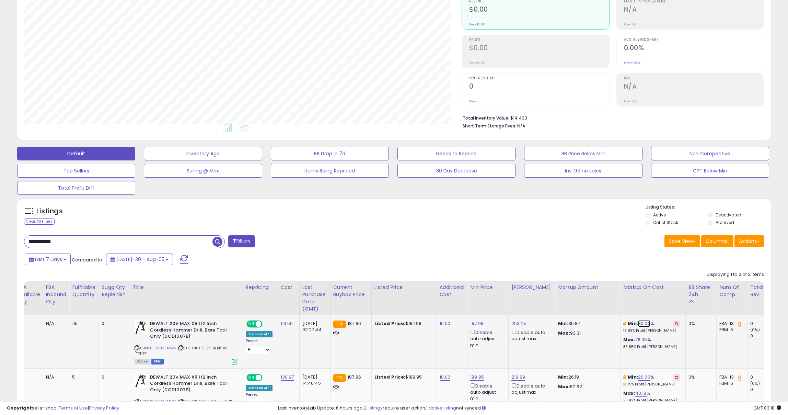  Describe the element at coordinates (539, 87) in the screenshot. I see `h2: 0` at that location.